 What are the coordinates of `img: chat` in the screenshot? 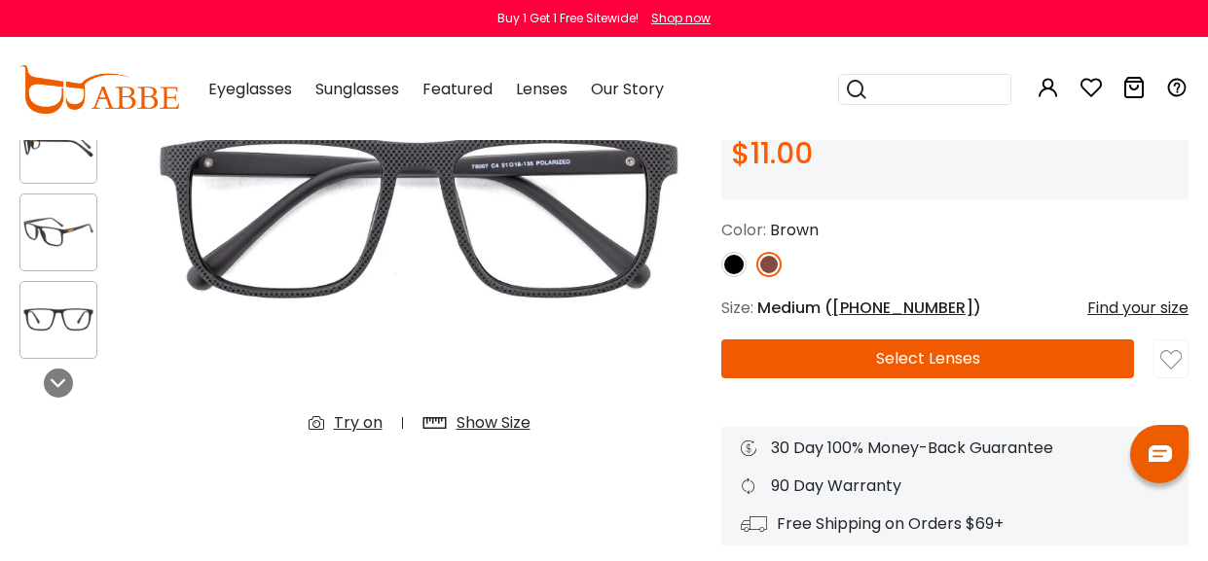 It's located at (1160, 453).